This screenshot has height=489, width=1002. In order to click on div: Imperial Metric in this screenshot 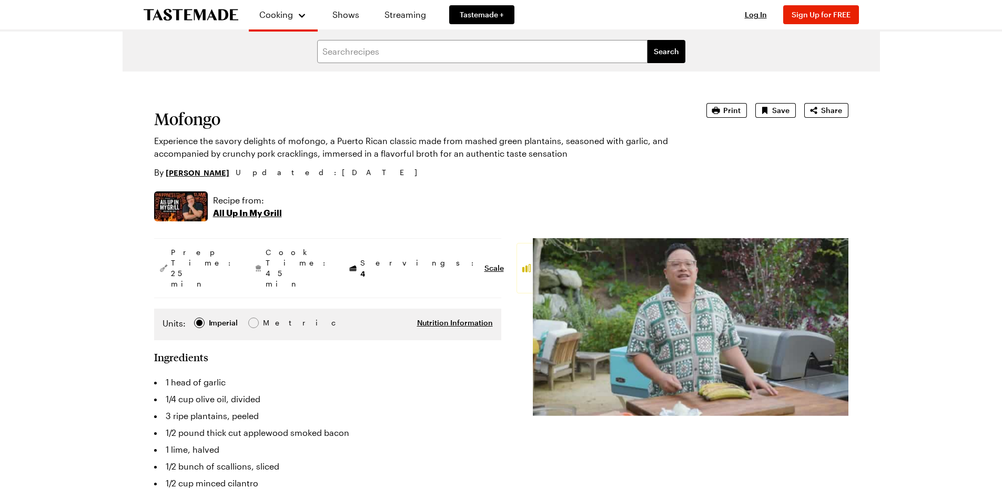, I will do `click(224, 325)`.